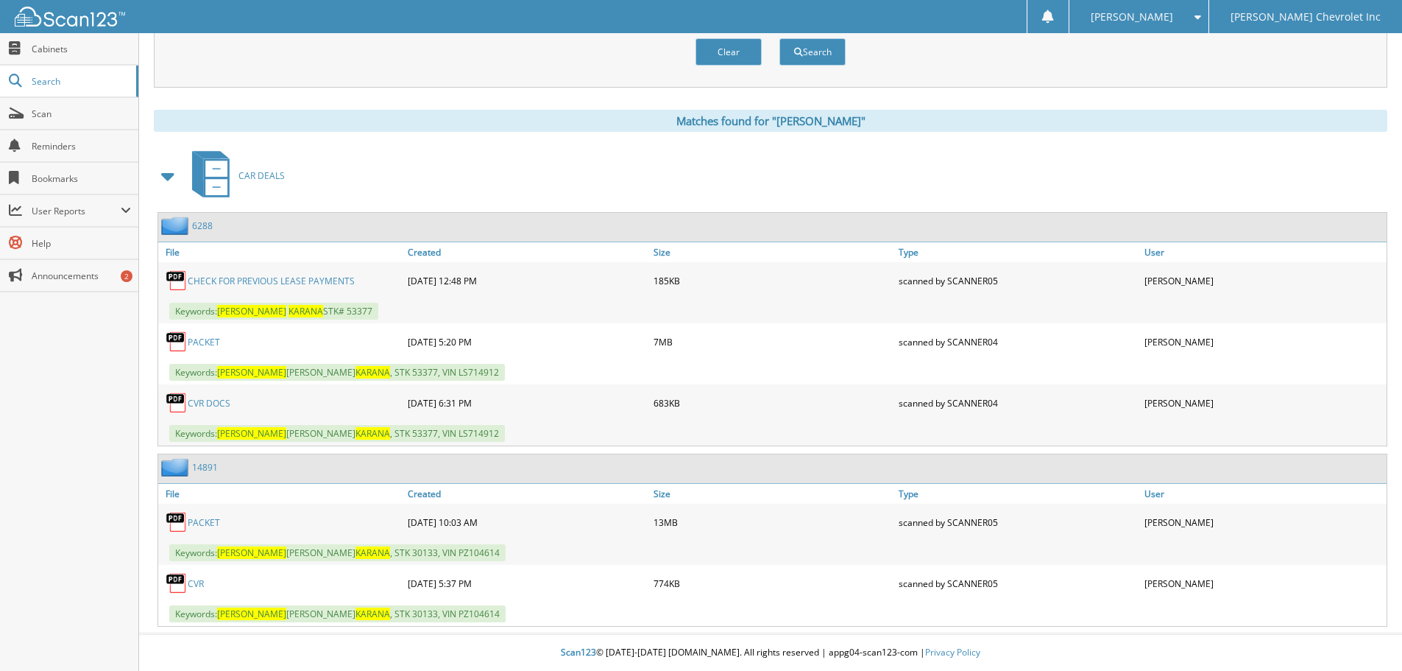 Image resolution: width=1402 pixels, height=671 pixels. I want to click on a: Privacy Policy, so click(953, 651).